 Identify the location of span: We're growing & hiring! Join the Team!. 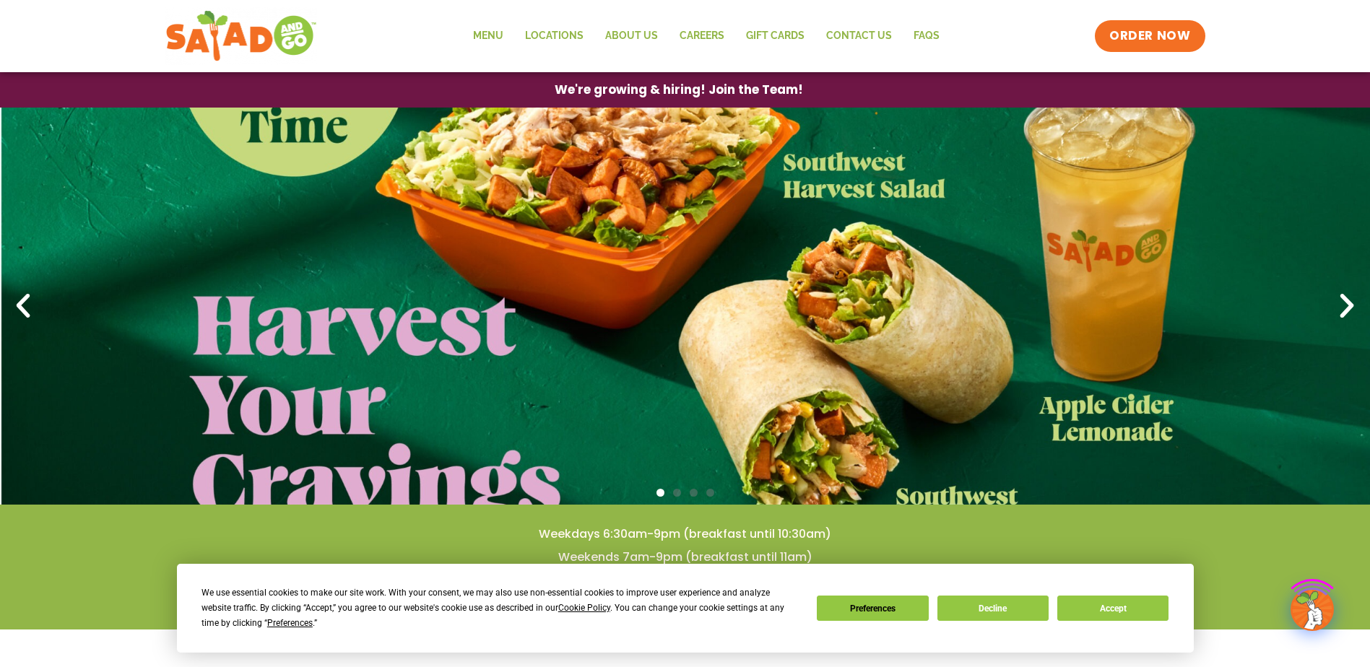
(679, 90).